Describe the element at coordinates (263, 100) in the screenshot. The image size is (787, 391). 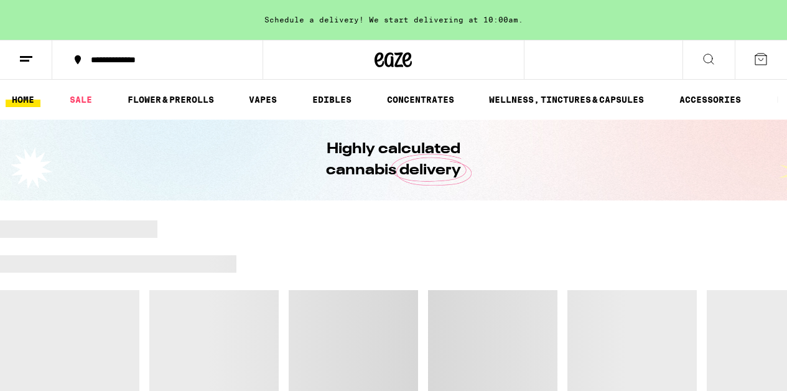
I see `a: VAPES` at that location.